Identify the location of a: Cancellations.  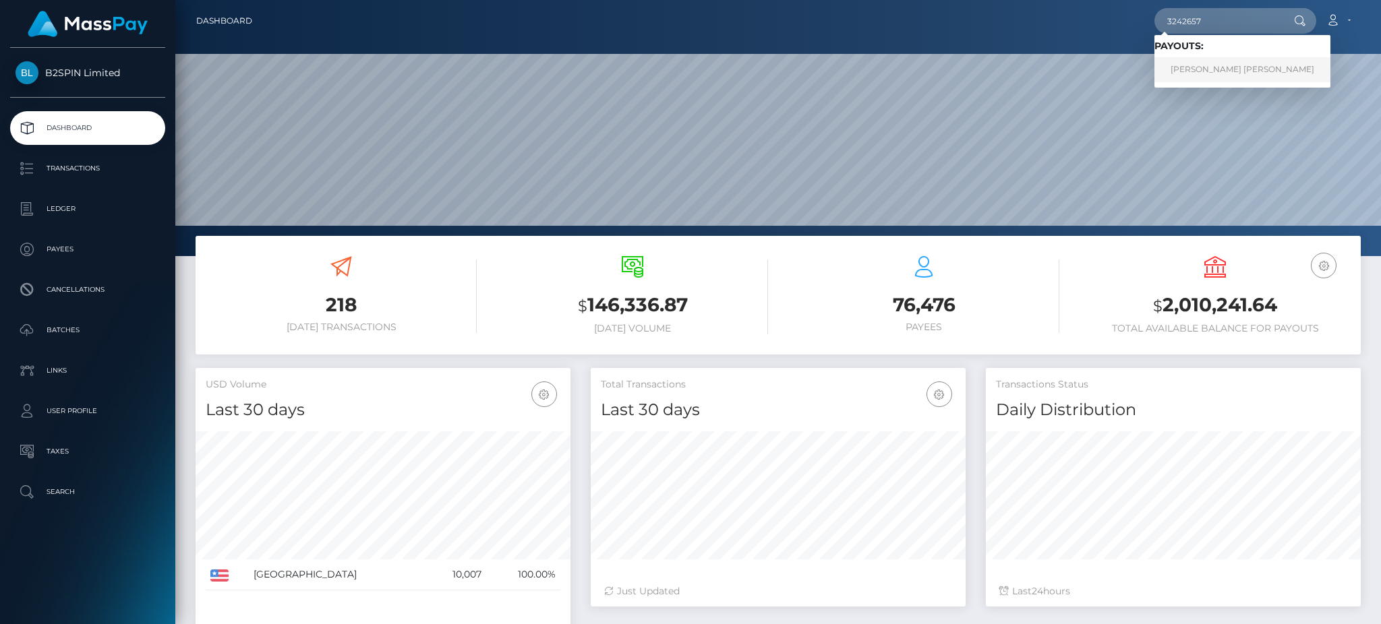
(88, 290).